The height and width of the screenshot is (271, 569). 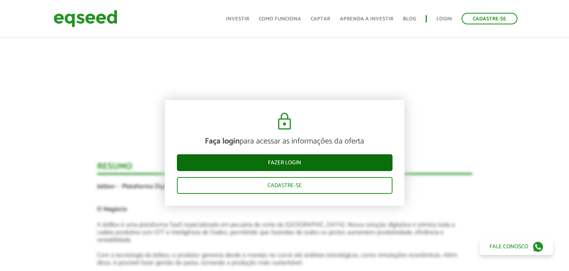 I want to click on a: Blog, so click(x=409, y=19).